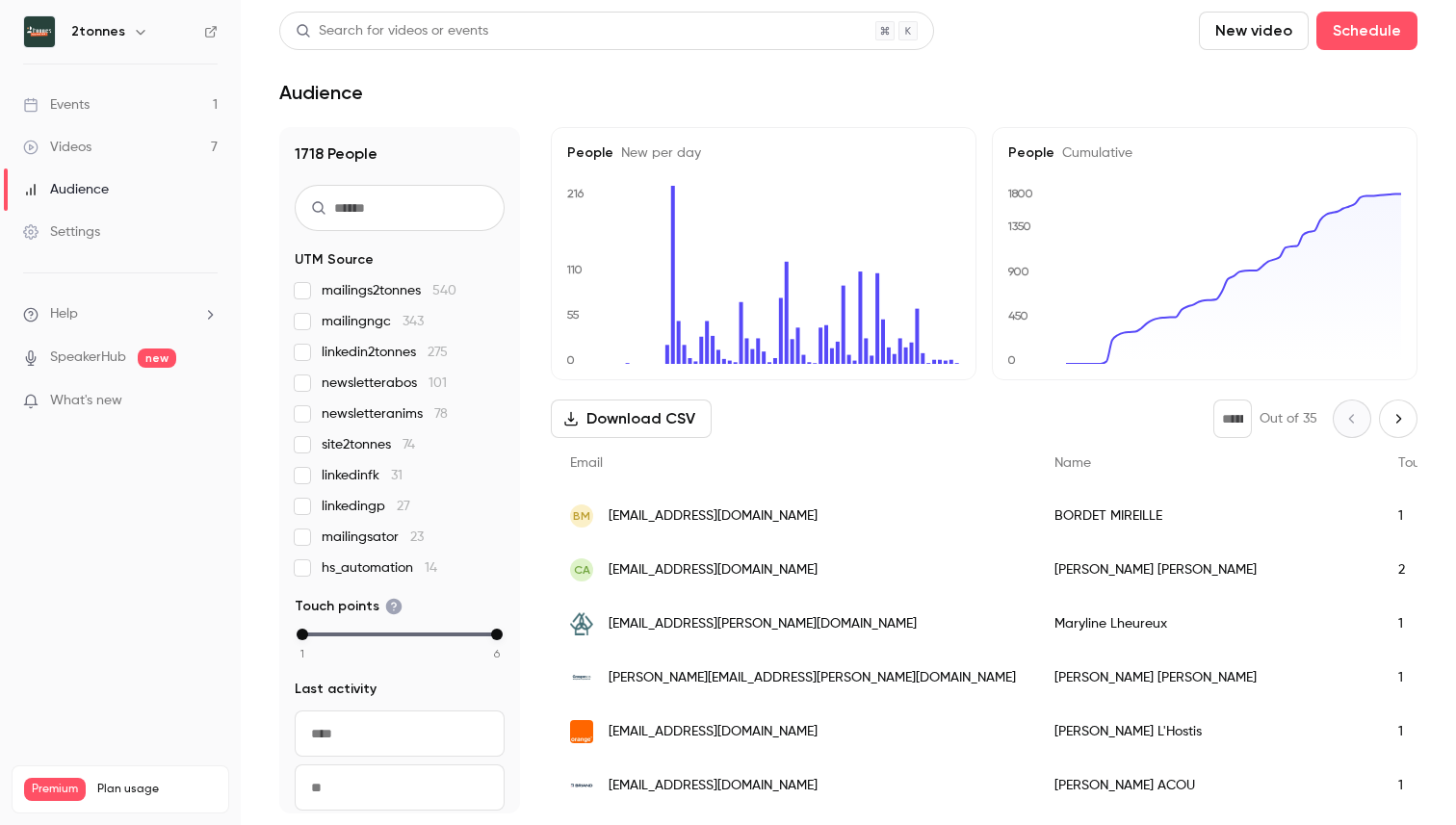 This screenshot has height=825, width=1456. What do you see at coordinates (582, 624) in the screenshot?
I see `img: fromarsac.fr` at bounding box center [582, 624].